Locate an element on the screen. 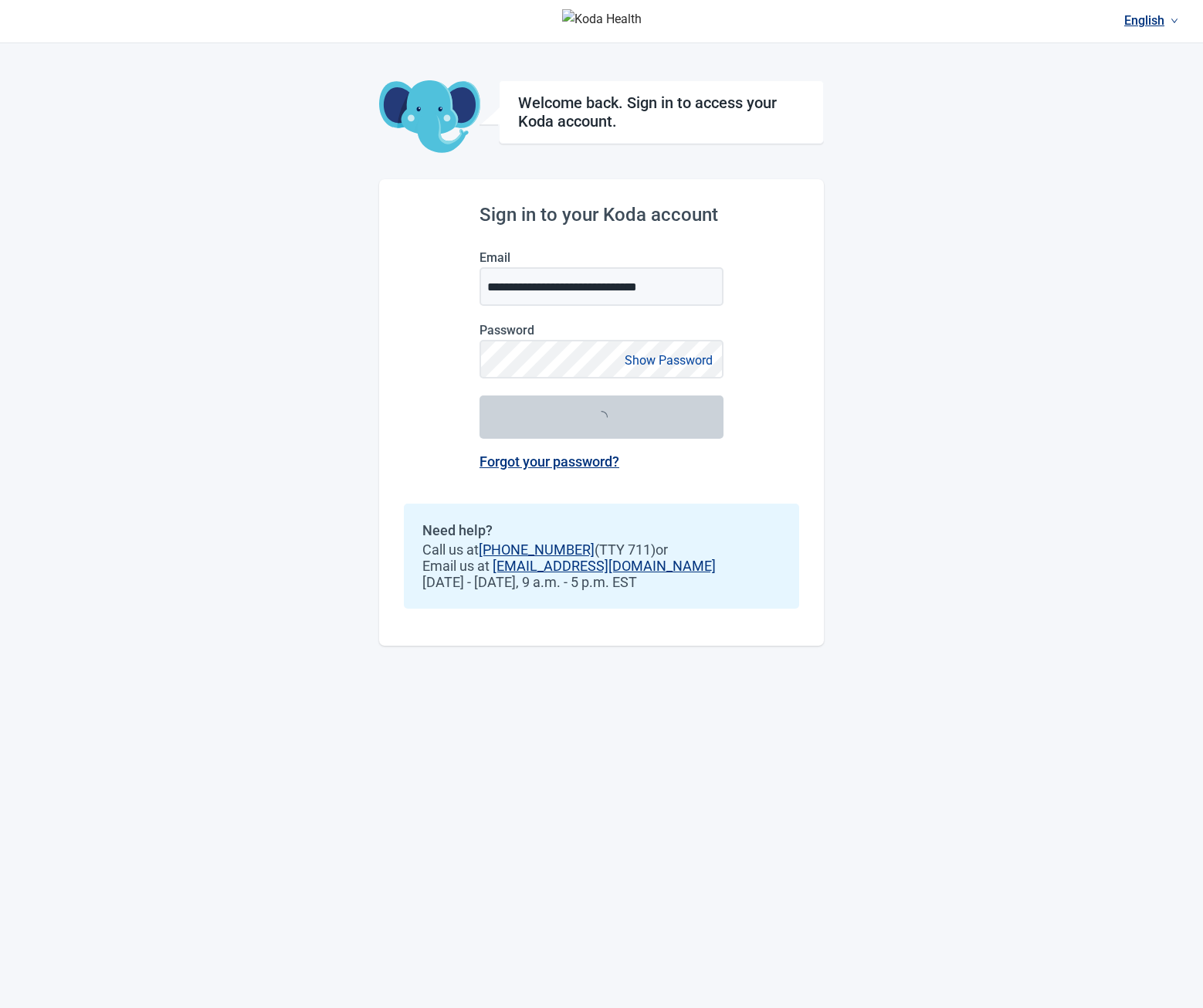 The image size is (1203, 1008). img: Koda Elephant is located at coordinates (429, 117).